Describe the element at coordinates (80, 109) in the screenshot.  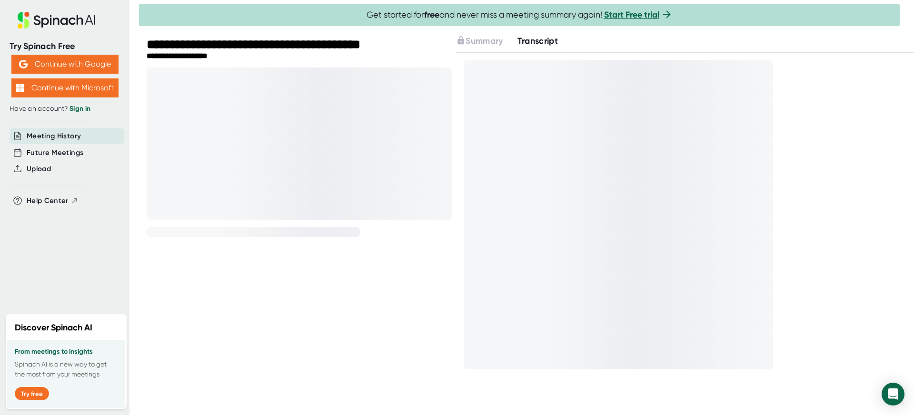
I see `a: Sign in` at that location.